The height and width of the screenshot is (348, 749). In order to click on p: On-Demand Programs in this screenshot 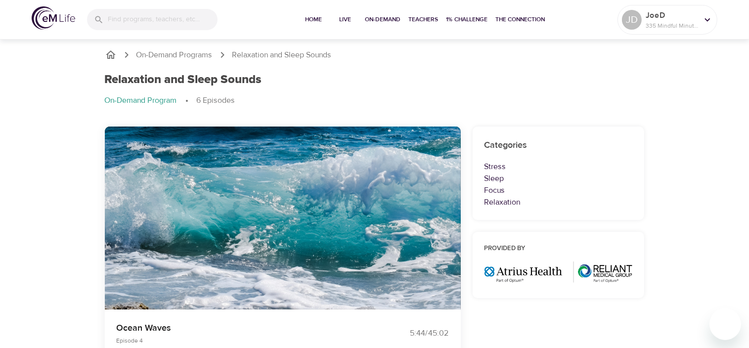, I will do `click(175, 55)`.